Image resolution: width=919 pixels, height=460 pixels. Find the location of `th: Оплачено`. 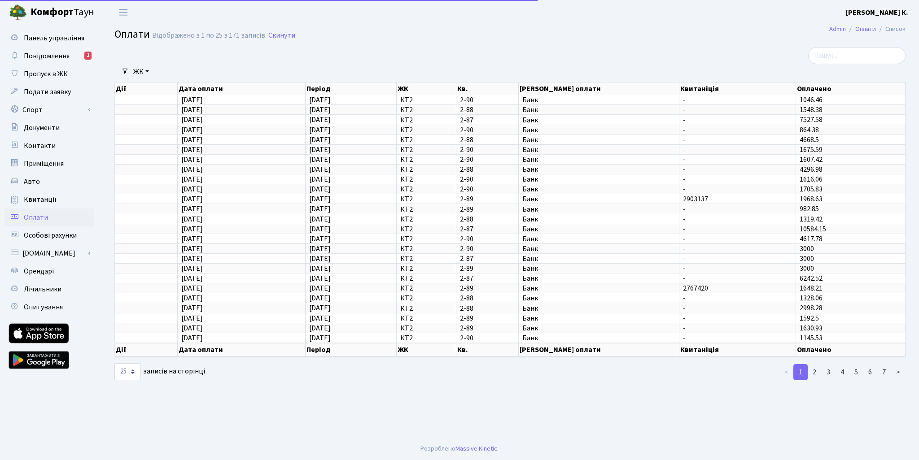

th: Оплачено is located at coordinates (851, 350).